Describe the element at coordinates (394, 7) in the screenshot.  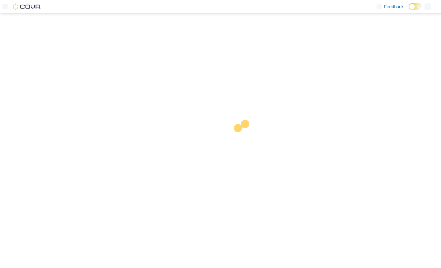
I see `span: Feedback` at that location.